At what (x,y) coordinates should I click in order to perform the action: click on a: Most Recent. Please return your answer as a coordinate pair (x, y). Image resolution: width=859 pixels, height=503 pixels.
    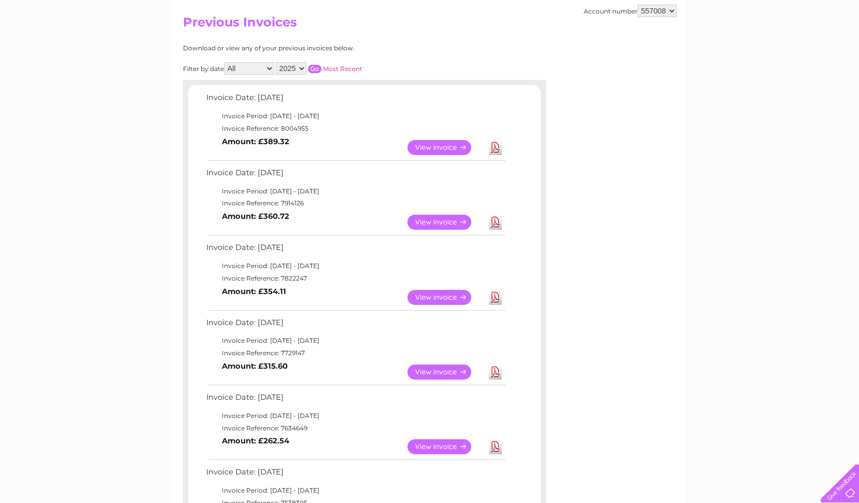
    Looking at the image, I should click on (343, 68).